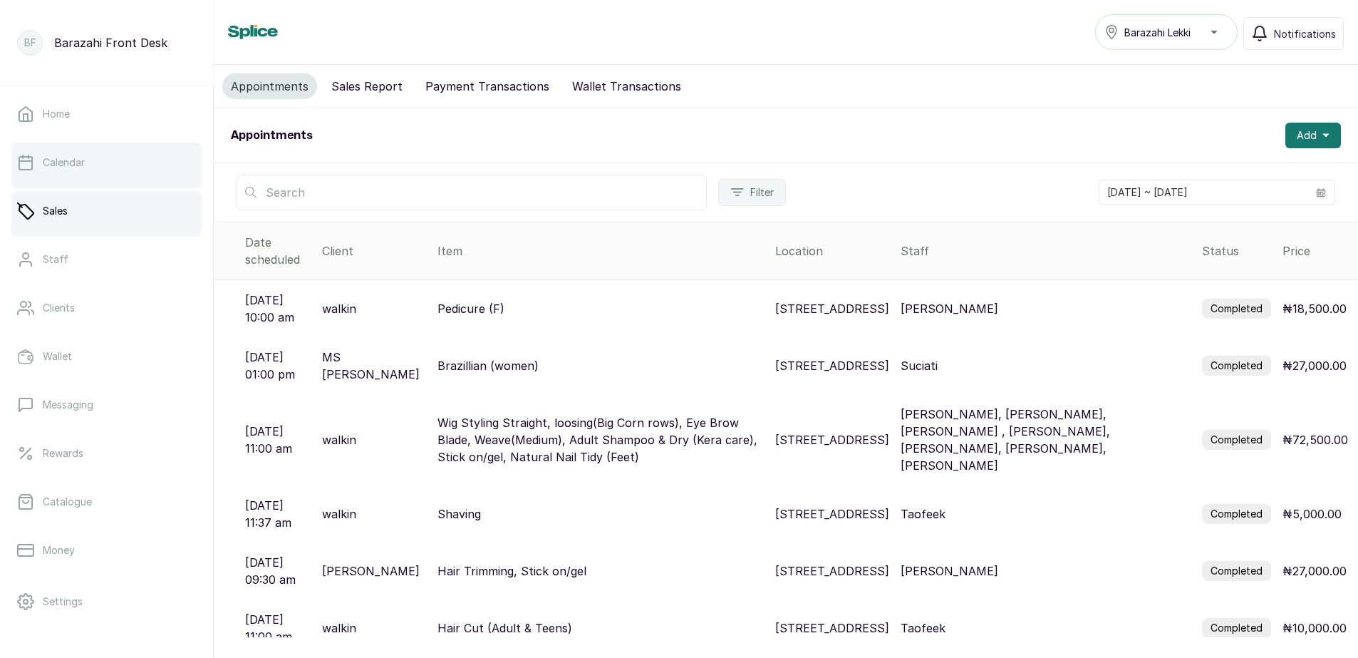  Describe the element at coordinates (471, 309) in the screenshot. I see `p: Pedicure (F)` at that location.